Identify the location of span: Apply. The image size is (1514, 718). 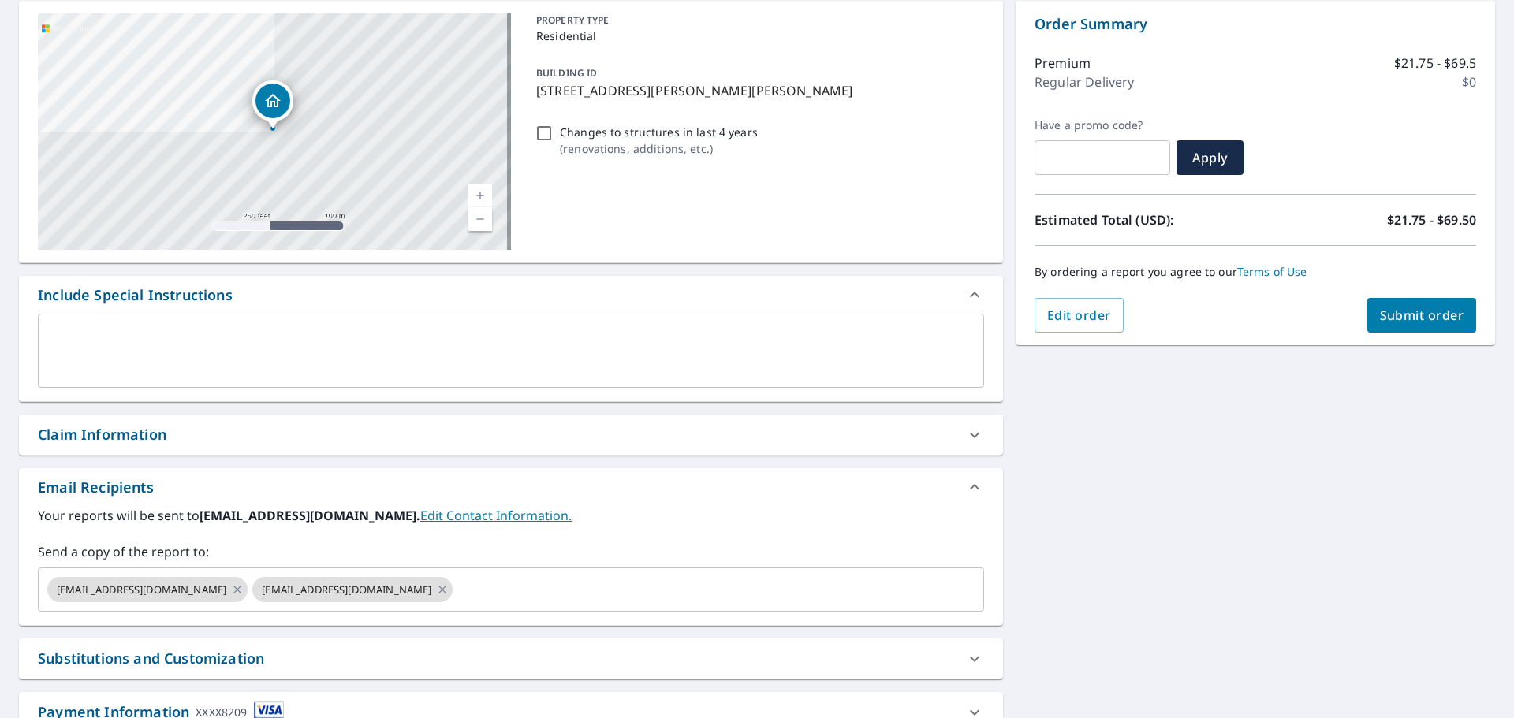
(1210, 158).